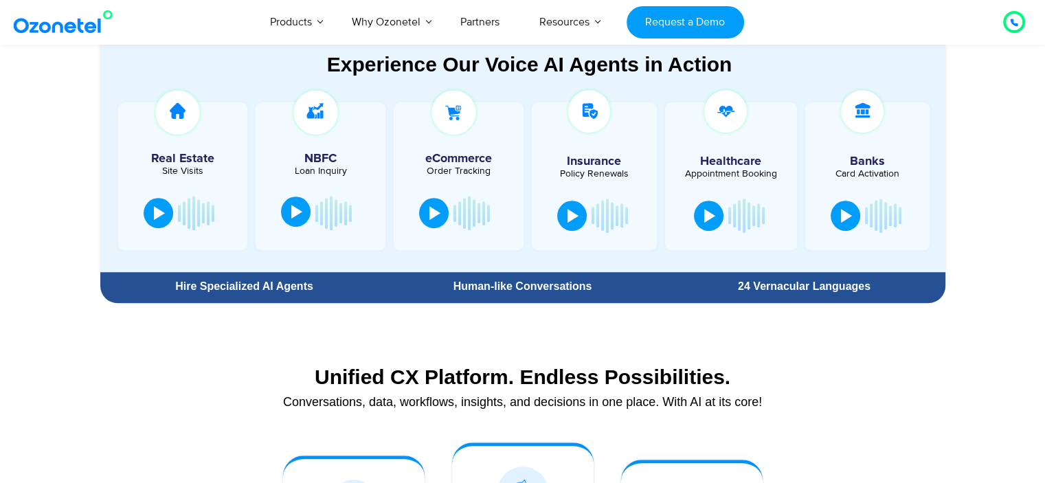 Image resolution: width=1045 pixels, height=483 pixels. What do you see at coordinates (804, 286) in the screenshot?
I see `div: 24 Vernacular Languages` at bounding box center [804, 286].